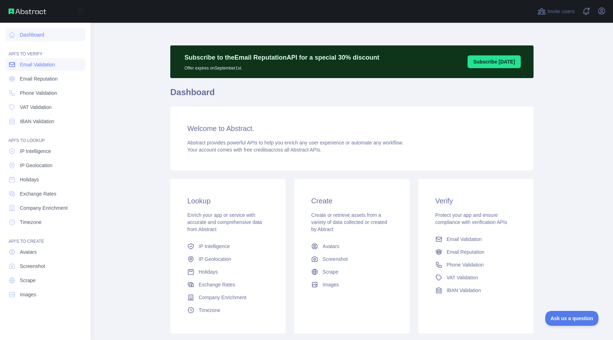  I want to click on span: Create or retrieve assets from a variety of data collected or created by Abtract, so click(349, 222).